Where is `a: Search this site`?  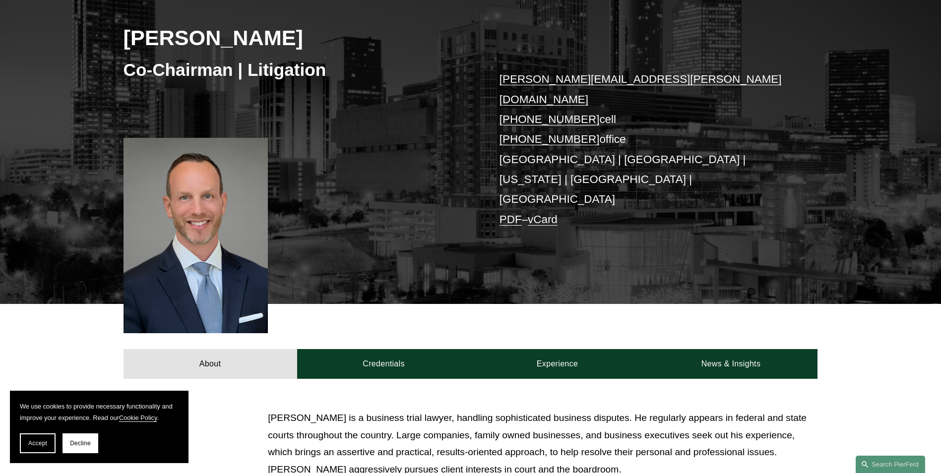 a: Search this site is located at coordinates (891, 464).